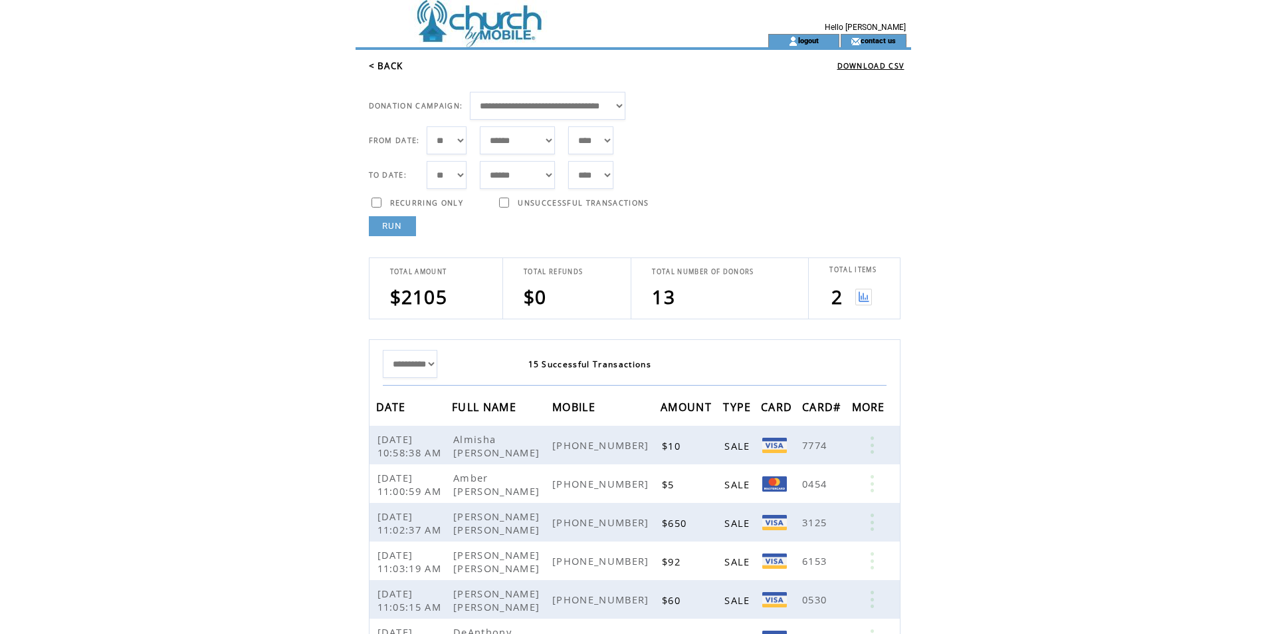 The image size is (1266, 634). Describe the element at coordinates (688, 408) in the screenshot. I see `span: AMOUNT` at that location.